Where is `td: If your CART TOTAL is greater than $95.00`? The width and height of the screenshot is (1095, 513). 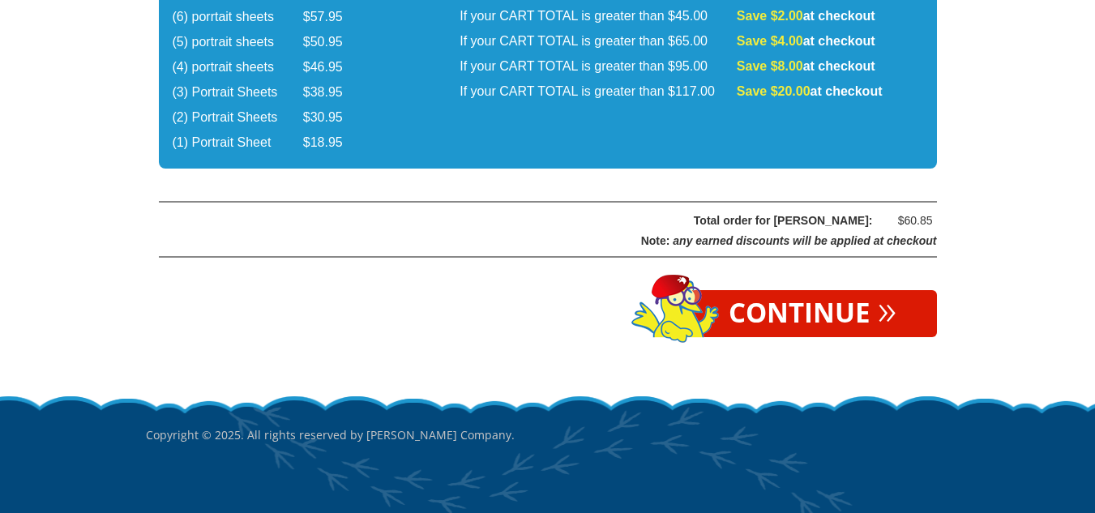 td: If your CART TOTAL is greater than $95.00 is located at coordinates (597, 66).